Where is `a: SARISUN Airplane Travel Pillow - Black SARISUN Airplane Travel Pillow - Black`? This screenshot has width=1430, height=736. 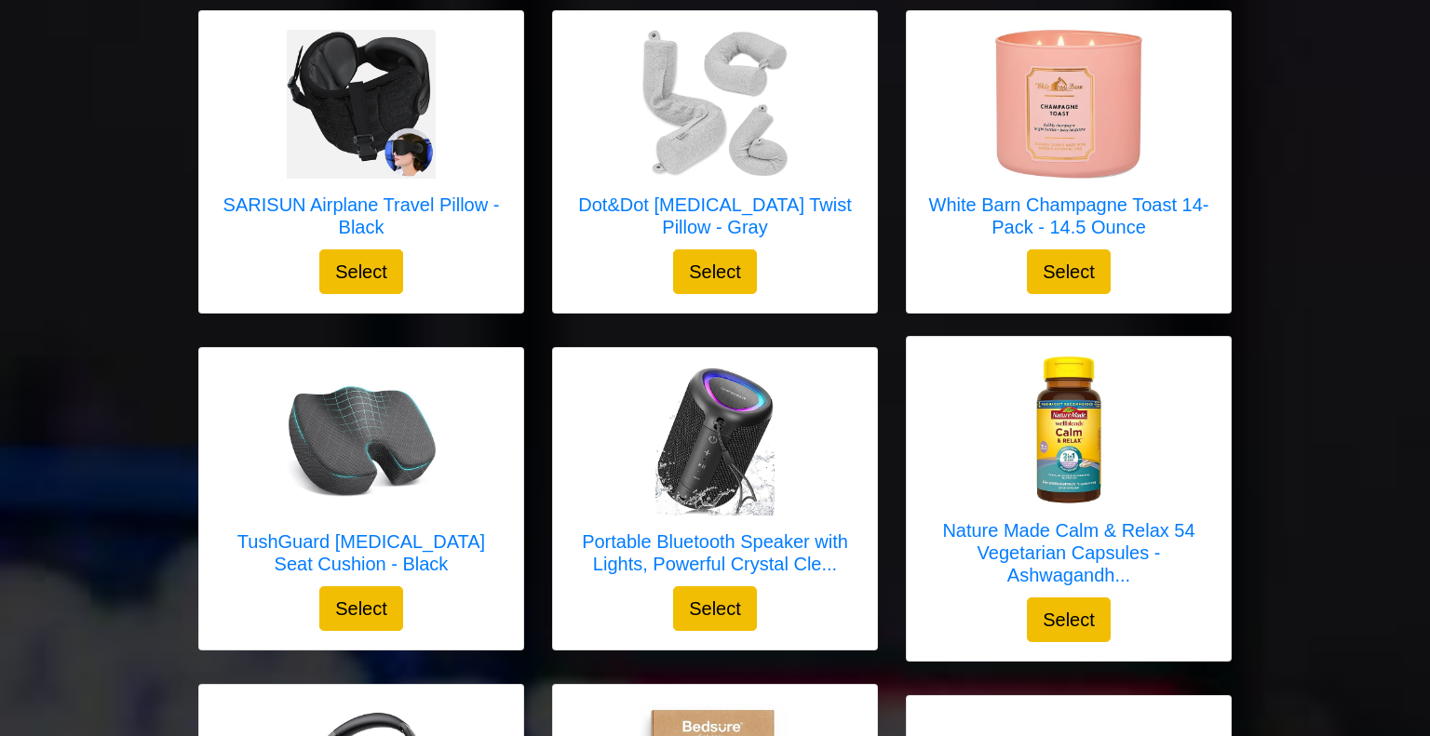
a: SARISUN Airplane Travel Pillow - Black SARISUN Airplane Travel Pillow - Black is located at coordinates (361, 140).